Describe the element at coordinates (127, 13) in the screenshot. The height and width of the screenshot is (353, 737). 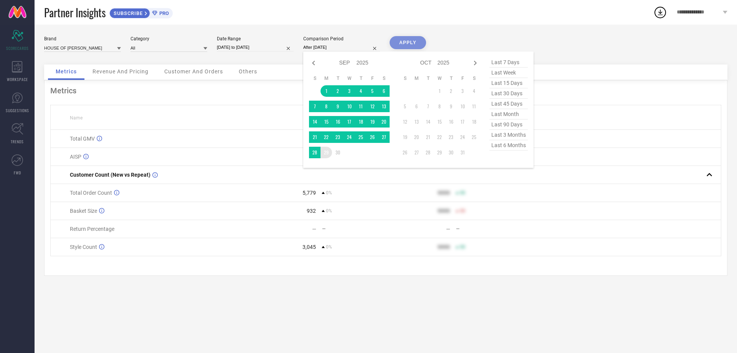
I see `span: SUBSCRIBE` at that location.